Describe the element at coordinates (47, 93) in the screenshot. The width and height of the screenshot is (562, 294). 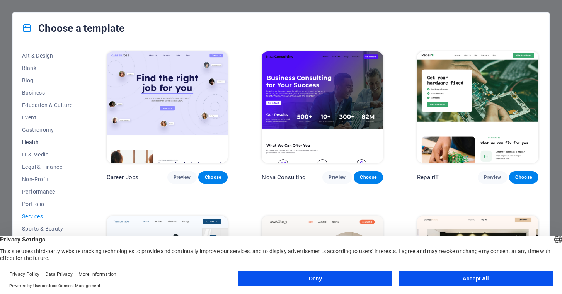
I see `button: Business` at that location.